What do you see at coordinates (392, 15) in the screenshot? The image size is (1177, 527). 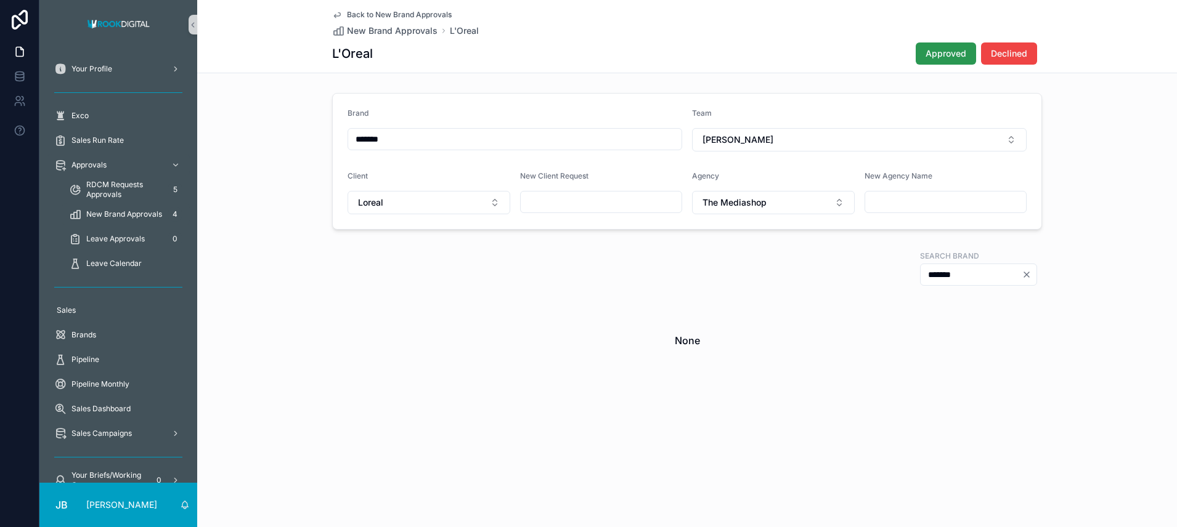 I see `a: Back to New Brand Approvals` at bounding box center [392, 15].